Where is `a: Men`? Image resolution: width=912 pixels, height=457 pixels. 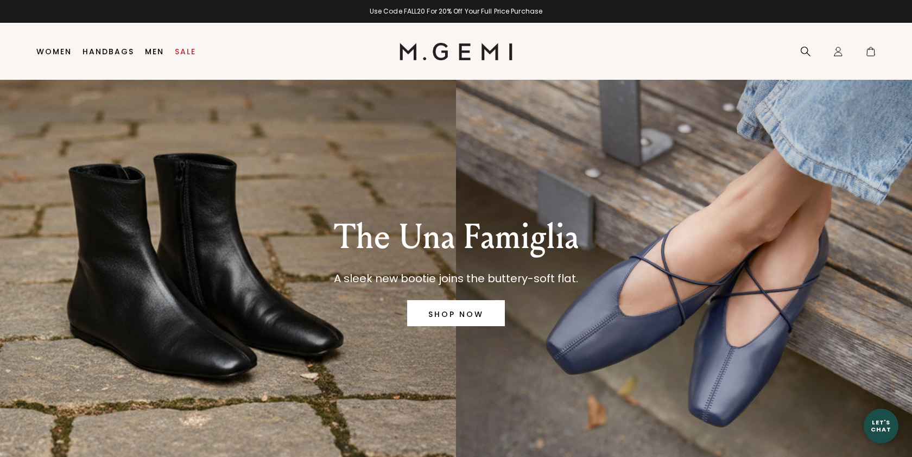
a: Men is located at coordinates (154, 52).